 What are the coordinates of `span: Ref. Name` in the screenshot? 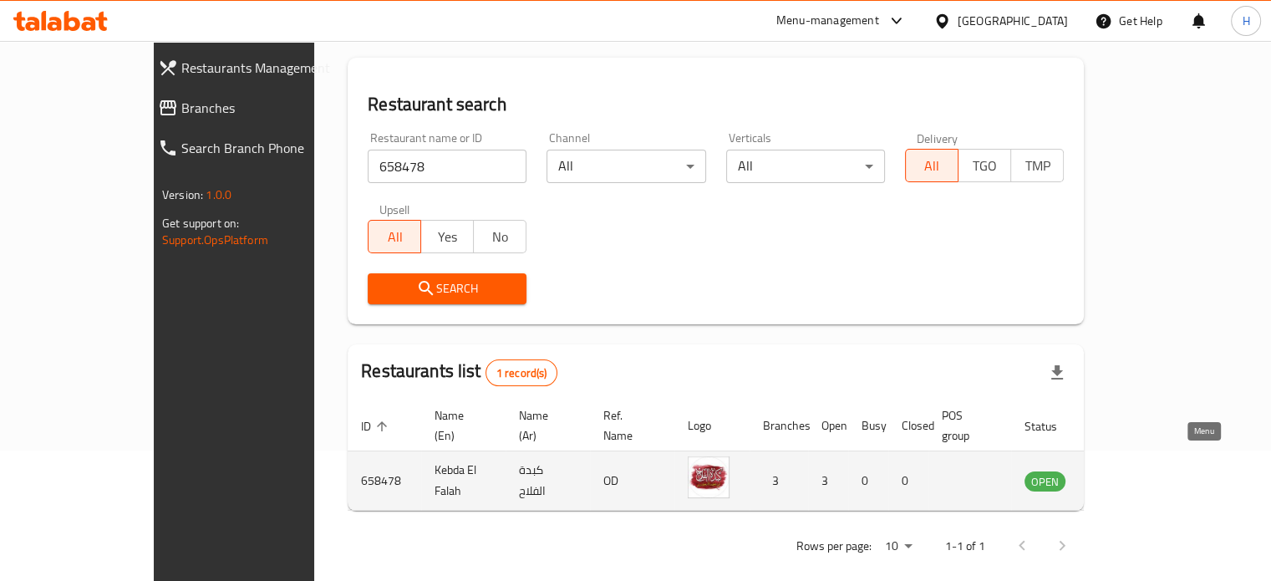 It's located at (628, 425).